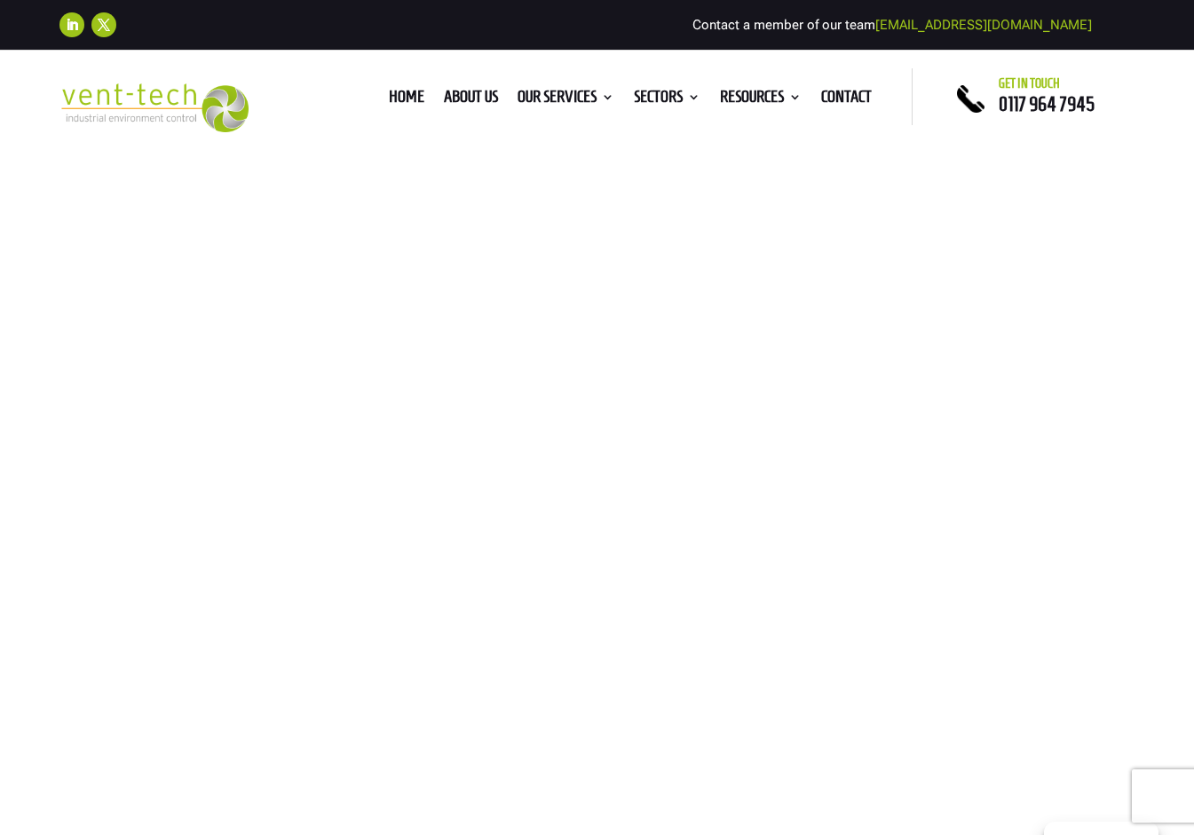 Image resolution: width=1194 pixels, height=835 pixels. Describe the element at coordinates (846, 100) in the screenshot. I see `a: Contact` at that location.